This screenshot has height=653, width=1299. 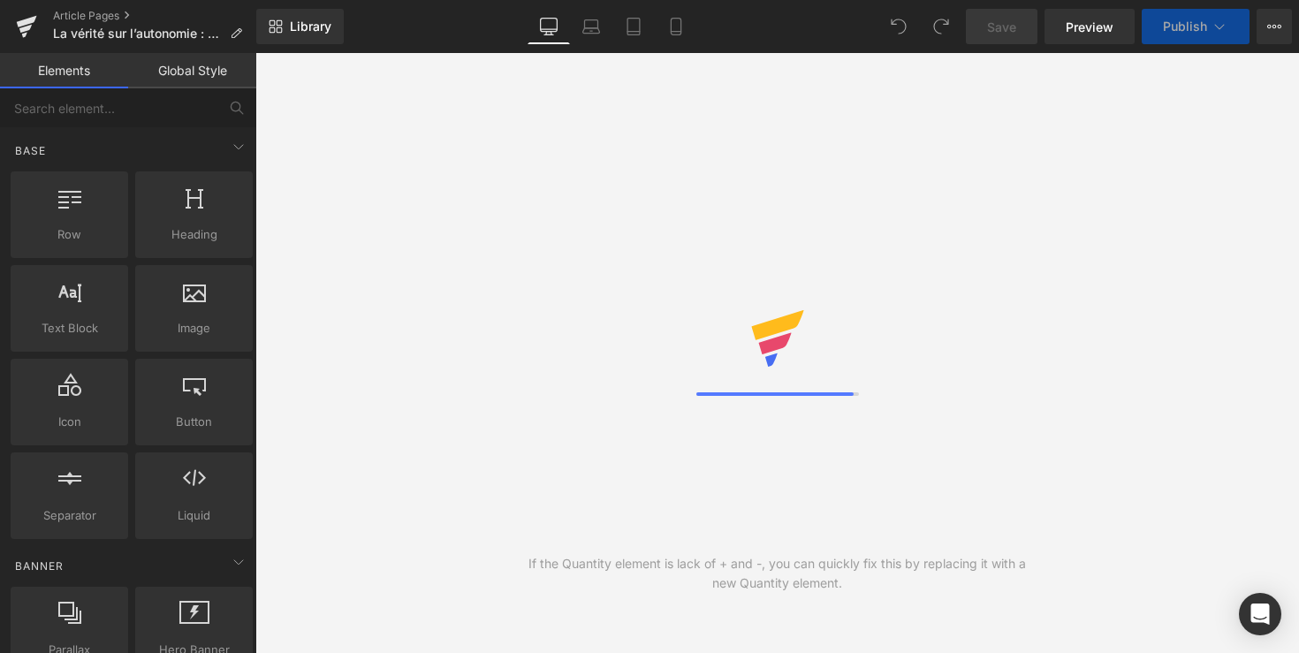 What do you see at coordinates (30, 150) in the screenshot?
I see `span: Base` at bounding box center [30, 150].